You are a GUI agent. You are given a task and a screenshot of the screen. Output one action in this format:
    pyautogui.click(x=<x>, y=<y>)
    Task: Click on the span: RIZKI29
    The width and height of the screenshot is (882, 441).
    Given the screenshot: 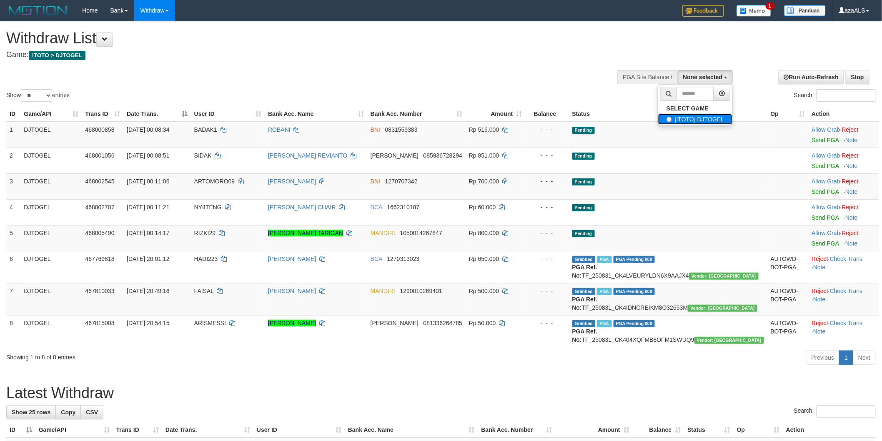 What is the action you would take?
    pyautogui.click(x=205, y=233)
    